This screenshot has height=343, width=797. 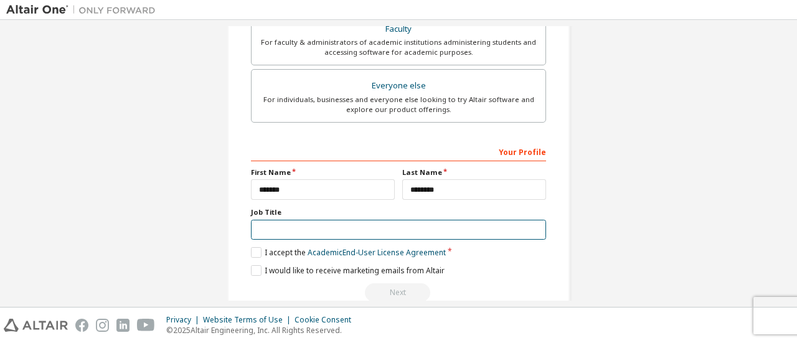 I want to click on img: Altair One, so click(x=84, y=10).